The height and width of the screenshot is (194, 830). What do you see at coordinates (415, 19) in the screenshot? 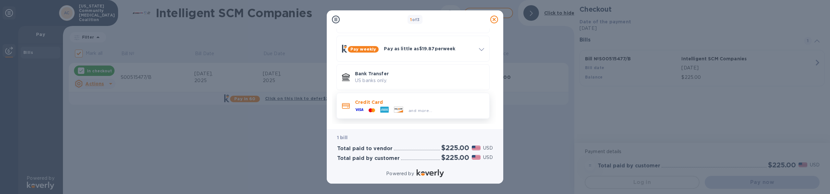
I see `b: of 3` at bounding box center [415, 19].